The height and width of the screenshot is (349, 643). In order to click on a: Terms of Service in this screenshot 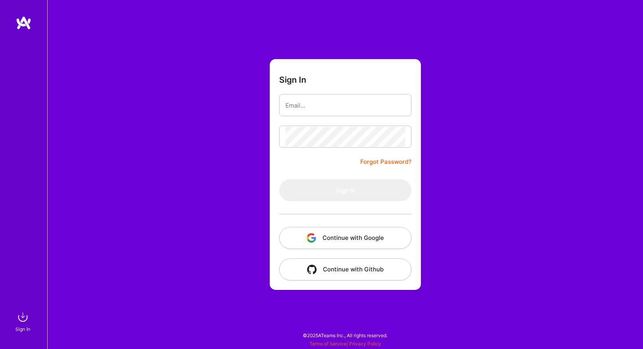, I will do `click(328, 343)`.